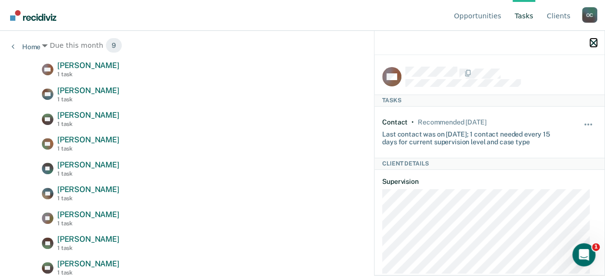 Image resolution: width=605 pixels, height=276 pixels. Describe the element at coordinates (452, 122) in the screenshot. I see `div: Recommended in 7 days` at that location.